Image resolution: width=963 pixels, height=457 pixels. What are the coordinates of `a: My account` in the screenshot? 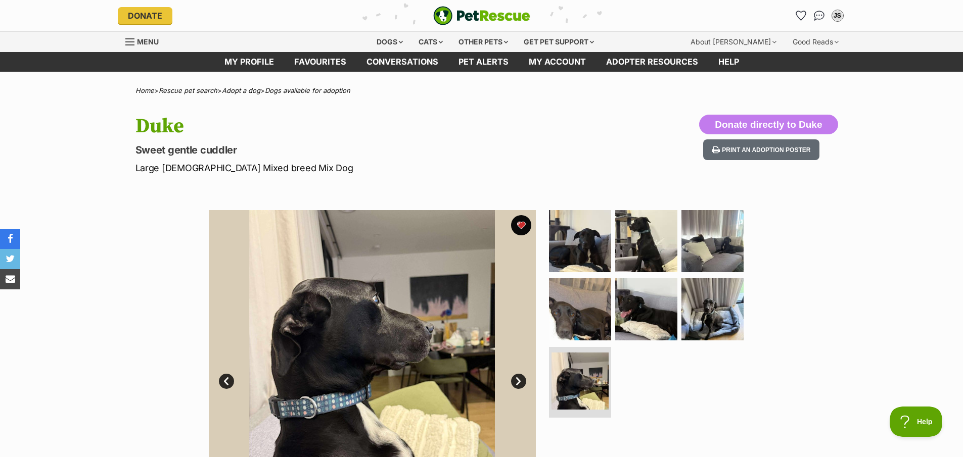 It's located at (557, 62).